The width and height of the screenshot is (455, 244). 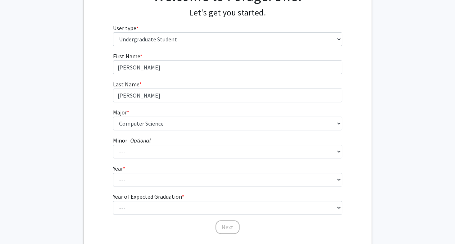 I want to click on label: User type, so click(x=125, y=28).